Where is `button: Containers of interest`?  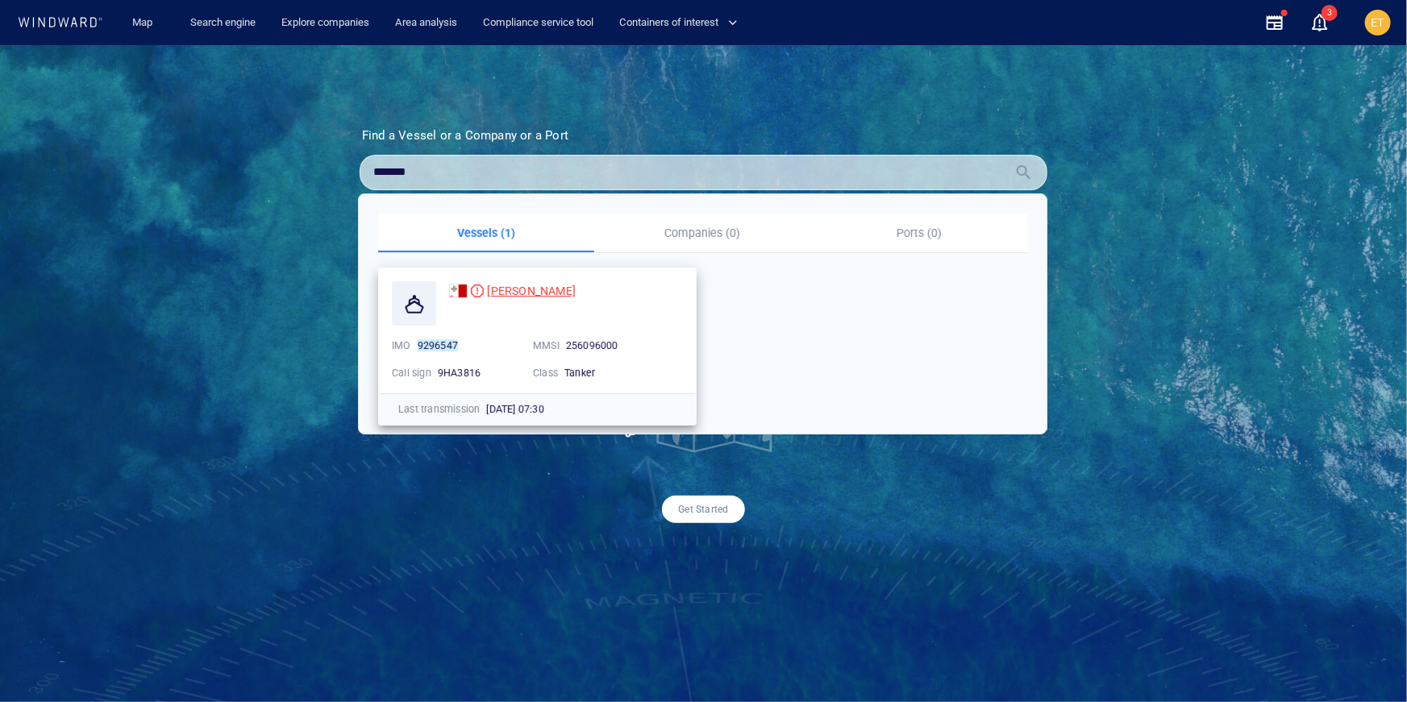
button: Containers of interest is located at coordinates (682, 23).